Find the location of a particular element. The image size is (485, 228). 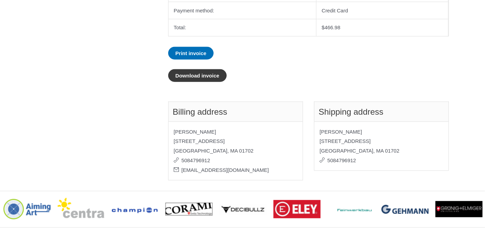

h2: Shipping address is located at coordinates (381, 111).